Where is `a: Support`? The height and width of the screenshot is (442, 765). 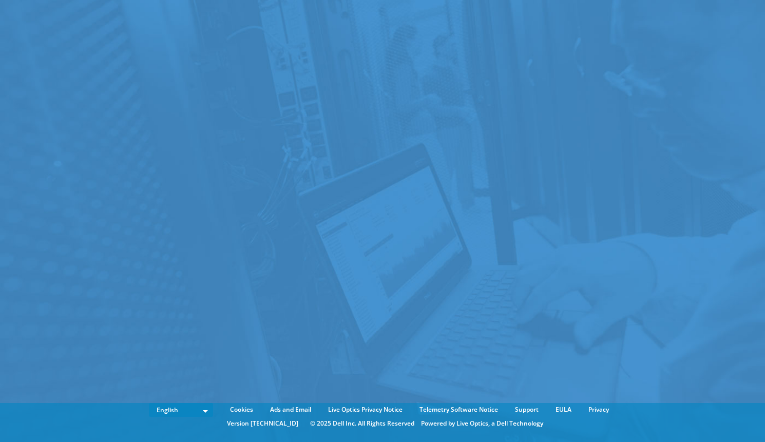
a: Support is located at coordinates (527, 410).